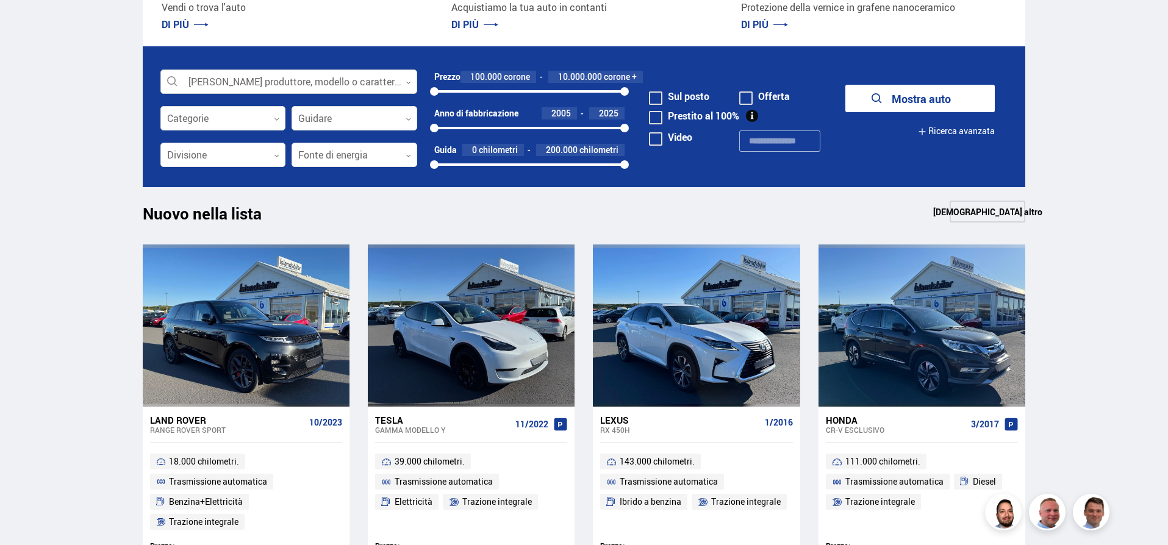 The width and height of the screenshot is (1168, 545). Describe the element at coordinates (650, 502) in the screenshot. I see `font: Ibrido a benzina` at that location.